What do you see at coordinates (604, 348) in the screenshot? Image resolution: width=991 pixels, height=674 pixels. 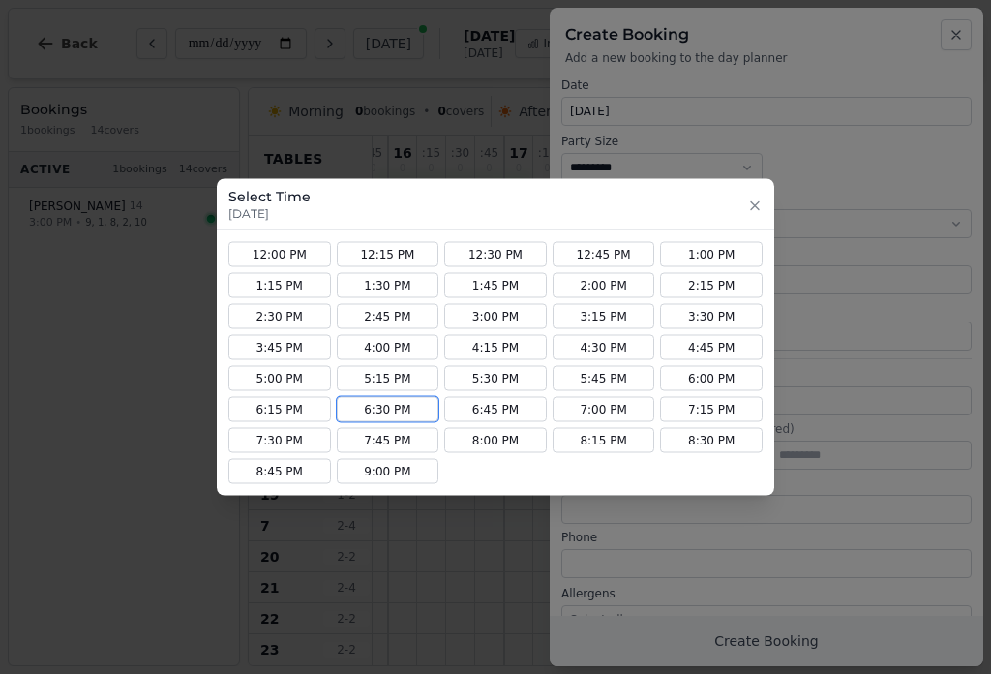 I see `button: 4:30 PM` at bounding box center [604, 348].